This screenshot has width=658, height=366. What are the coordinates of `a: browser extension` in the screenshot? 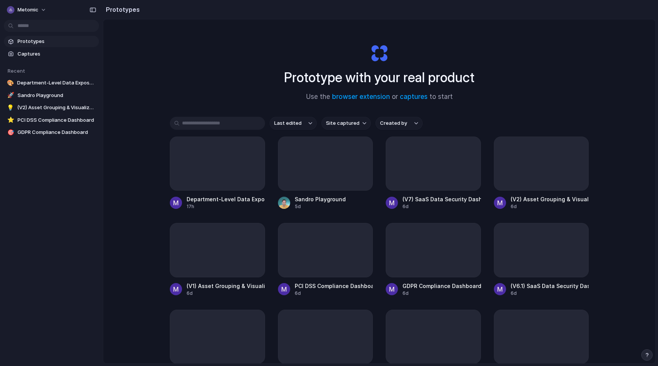 It's located at (361, 97).